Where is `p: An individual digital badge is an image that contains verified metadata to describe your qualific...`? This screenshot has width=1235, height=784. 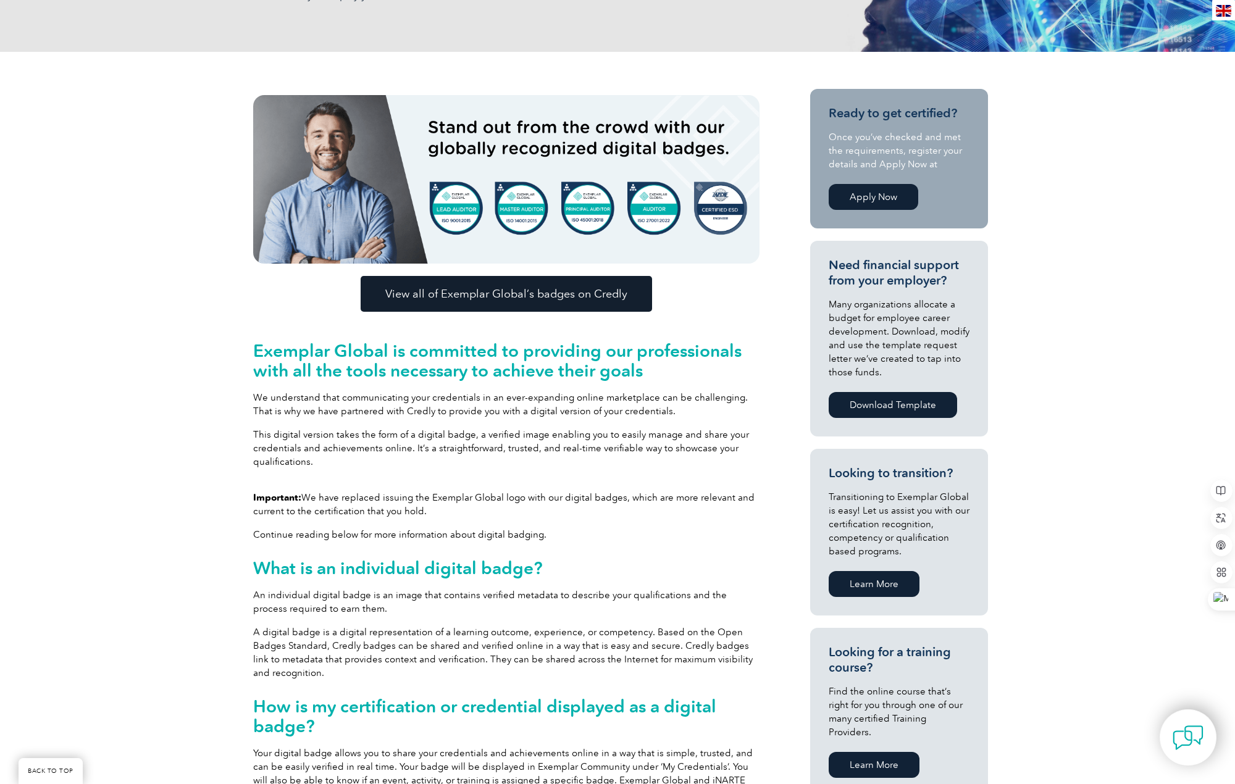 p: An individual digital badge is an image that contains verified metadata to describe your qualific... is located at coordinates (506, 602).